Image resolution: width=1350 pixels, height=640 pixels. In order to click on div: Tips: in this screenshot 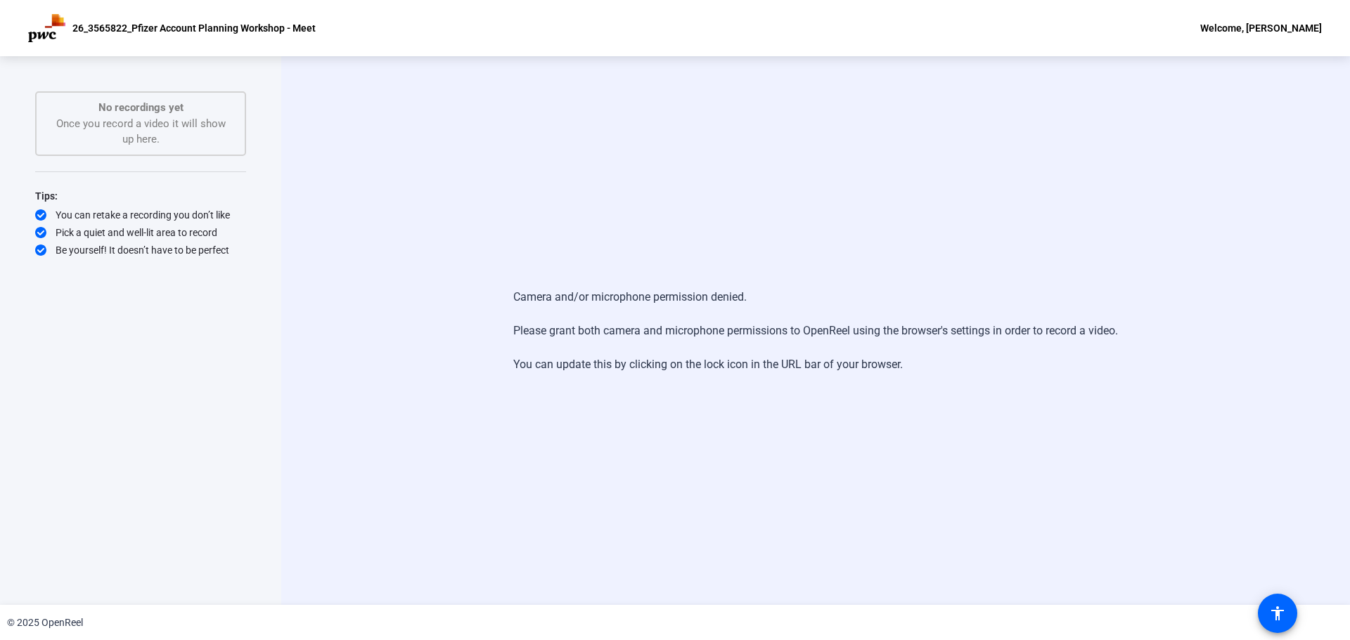, I will do `click(141, 196)`.